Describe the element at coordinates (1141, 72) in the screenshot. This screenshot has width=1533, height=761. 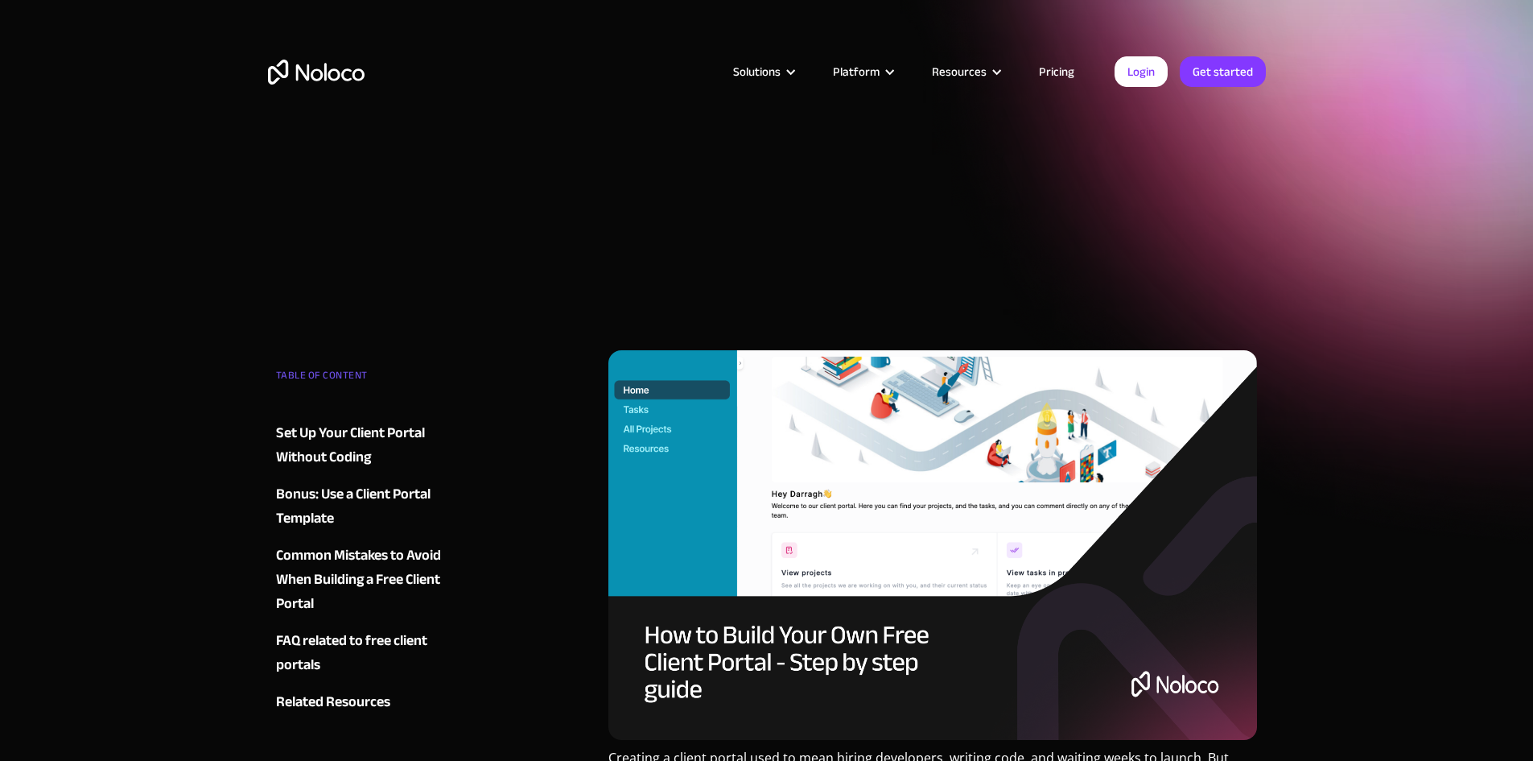
I see `a: Login` at that location.